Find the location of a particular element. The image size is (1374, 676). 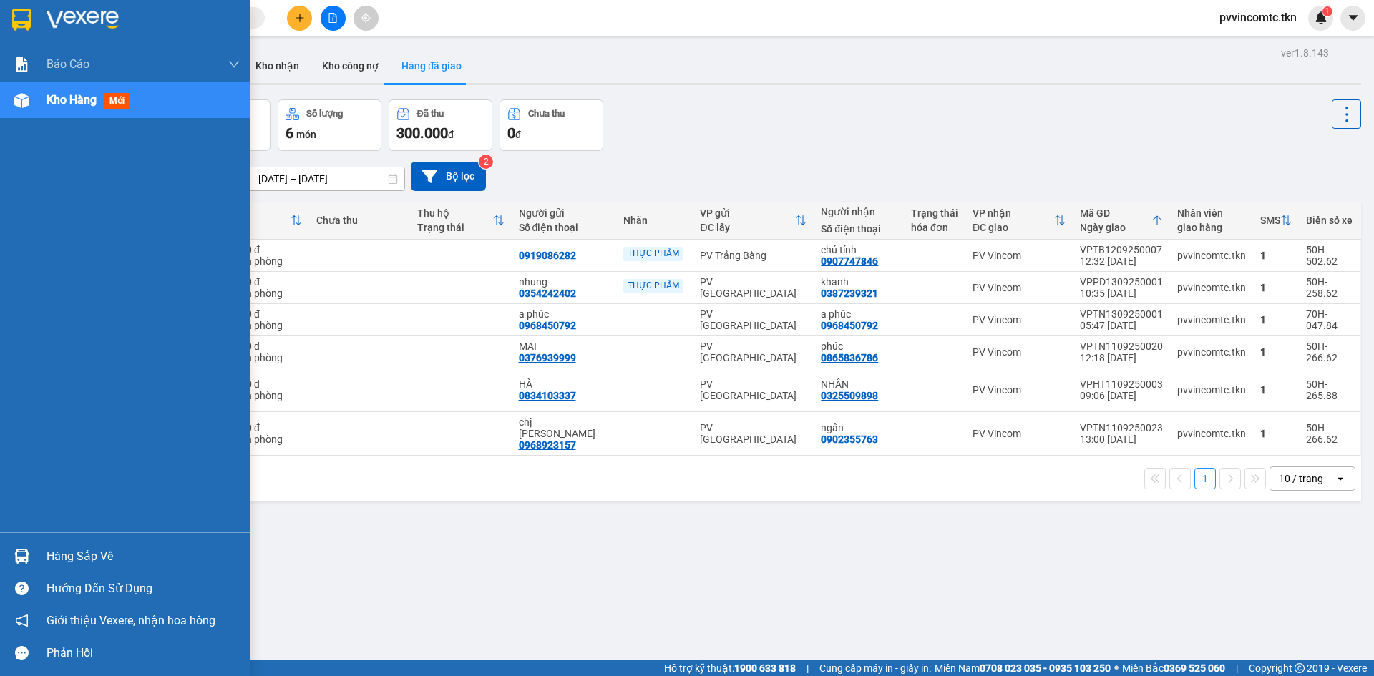

span: Báo cáo is located at coordinates (68, 64).